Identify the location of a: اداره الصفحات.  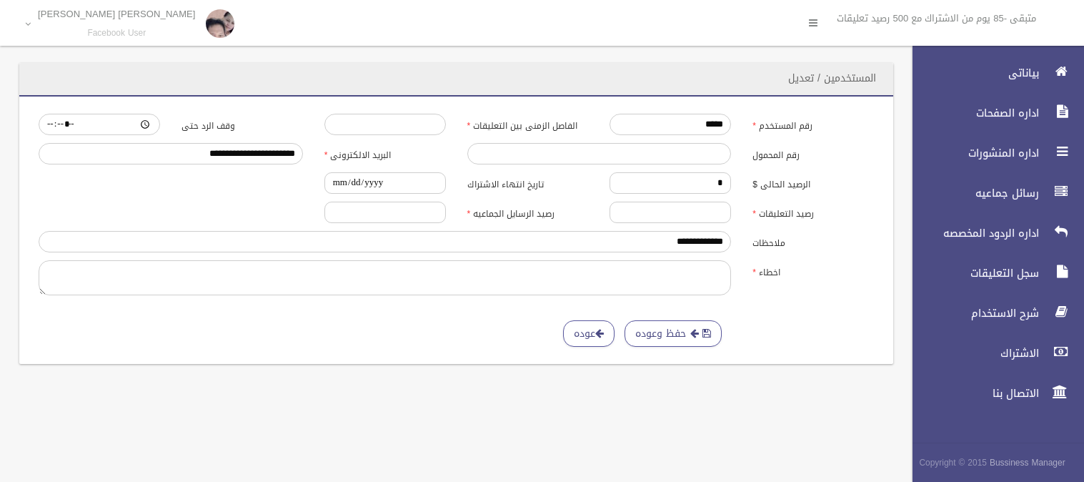
(992, 113).